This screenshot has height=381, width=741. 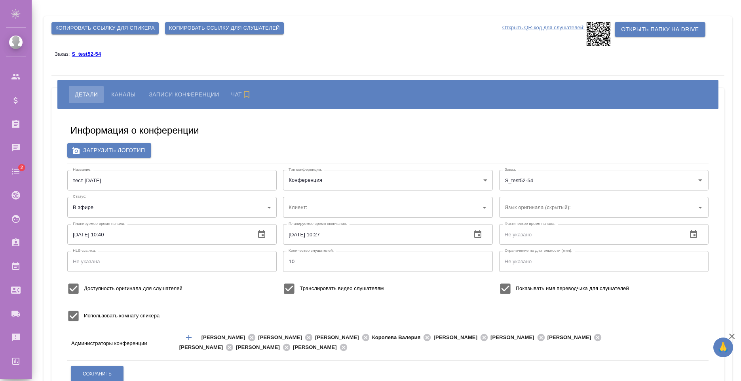 What do you see at coordinates (124, 344) in the screenshot?
I see `p: Администраторы конференции` at bounding box center [124, 344].